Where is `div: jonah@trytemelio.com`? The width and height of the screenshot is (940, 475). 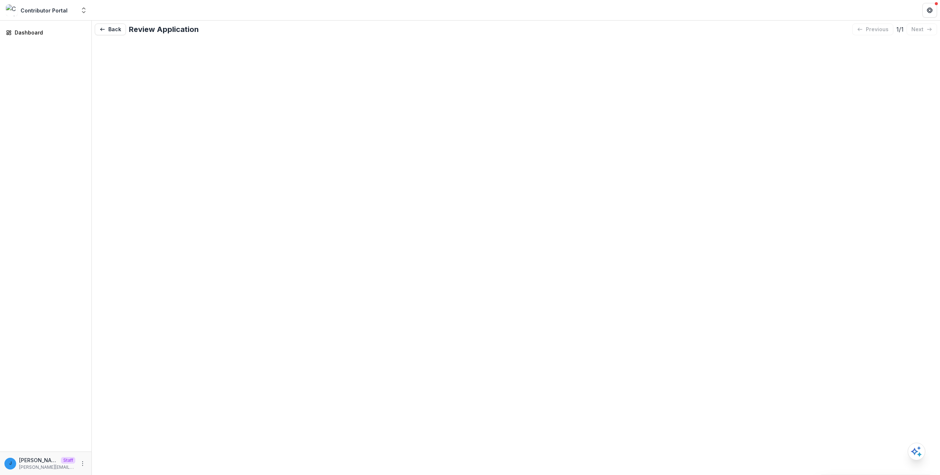 div: jonah@trytemelio.com is located at coordinates (10, 463).